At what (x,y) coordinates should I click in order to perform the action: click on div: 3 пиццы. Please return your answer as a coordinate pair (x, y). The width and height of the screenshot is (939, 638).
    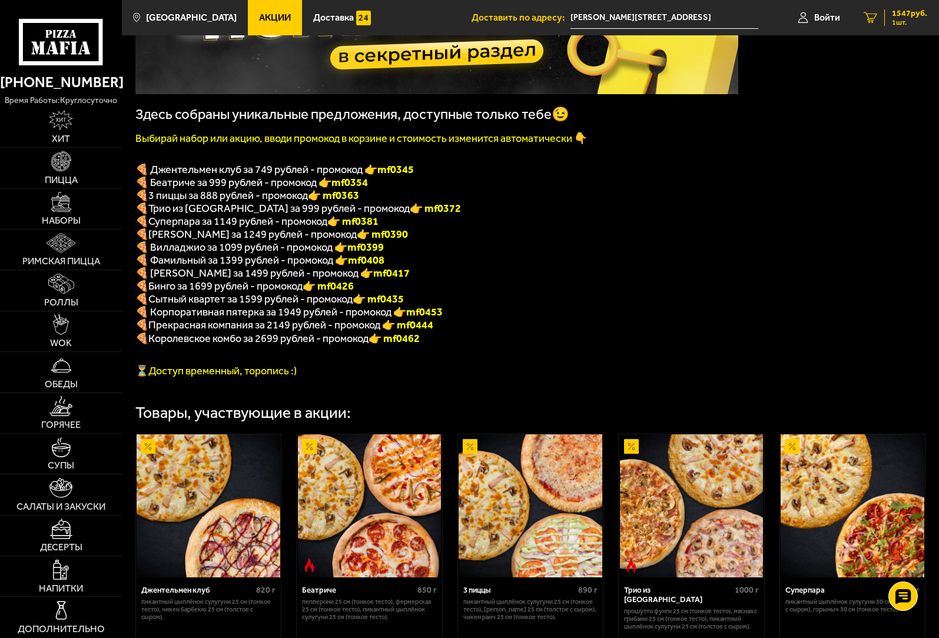
    Looking at the image, I should click on (519, 591).